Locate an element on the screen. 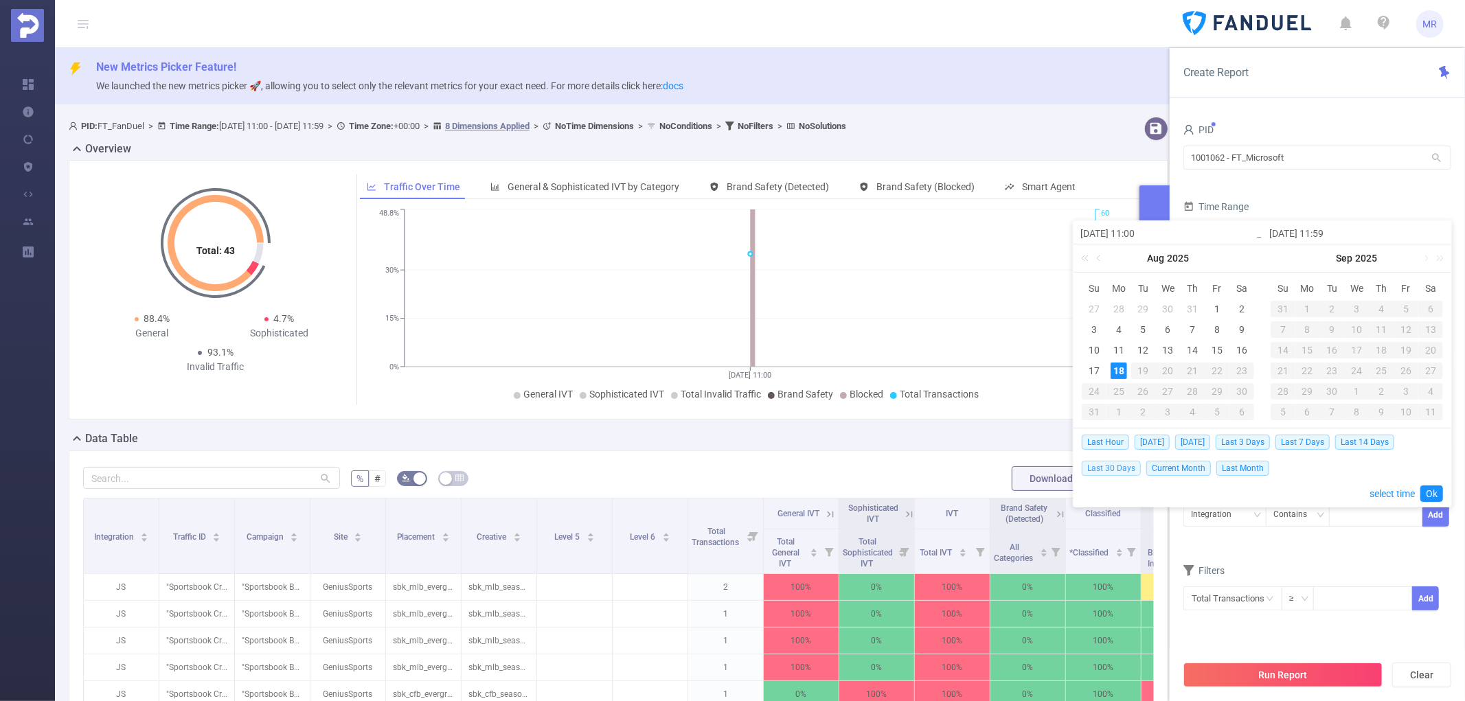  td: September 13, 2025 is located at coordinates (1431, 330).